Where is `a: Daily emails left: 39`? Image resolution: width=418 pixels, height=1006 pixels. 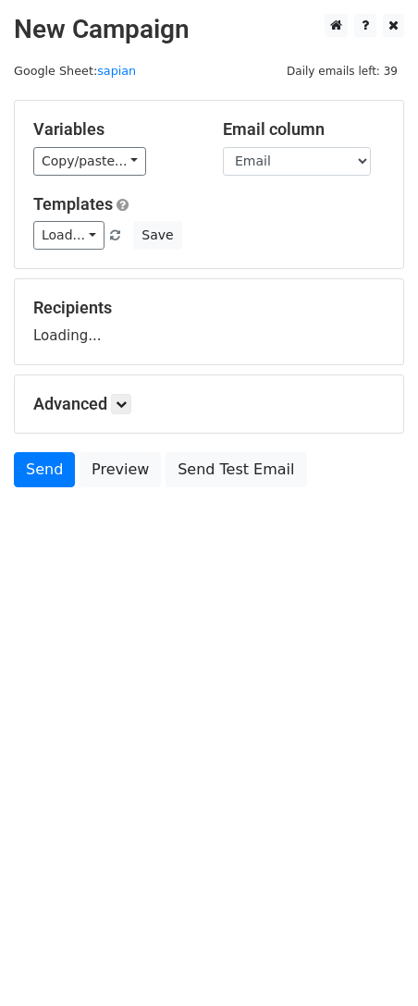 a: Daily emails left: 39 is located at coordinates (342, 70).